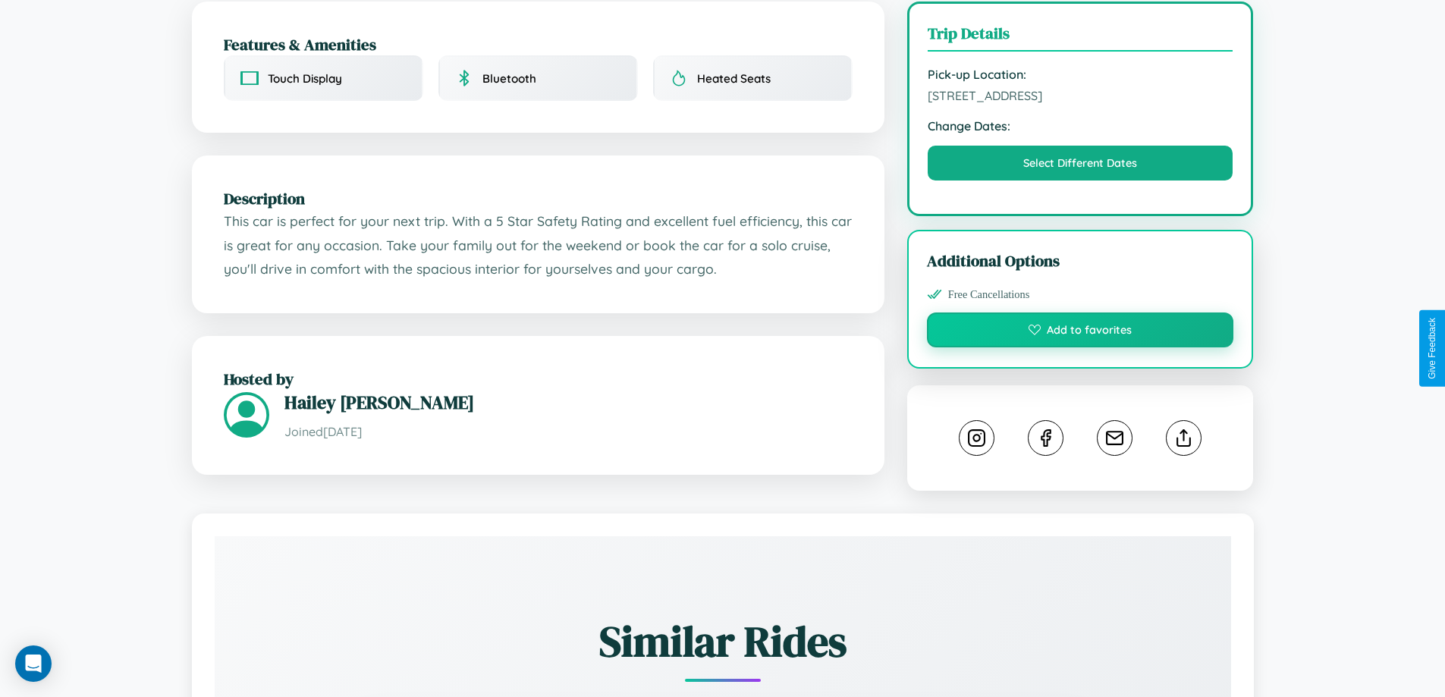  What do you see at coordinates (1080, 126) in the screenshot?
I see `strong: Change Dates:` at bounding box center [1080, 126].